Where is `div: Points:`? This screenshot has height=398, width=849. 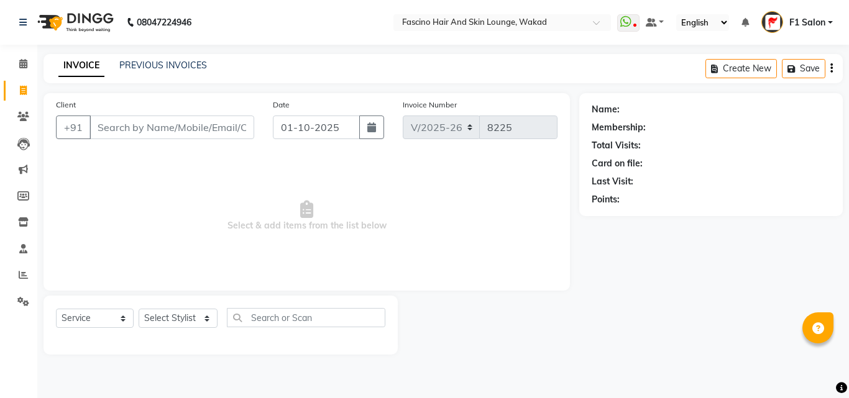 div: Points: is located at coordinates (605, 200).